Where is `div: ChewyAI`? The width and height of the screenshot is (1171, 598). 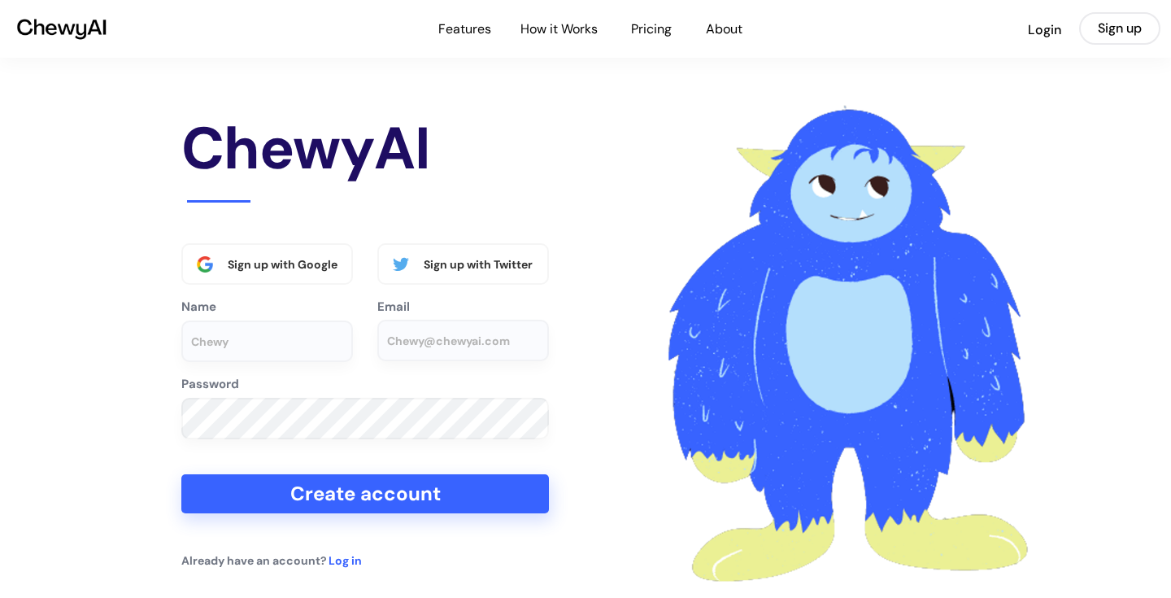 div: ChewyAI is located at coordinates (337, 149).